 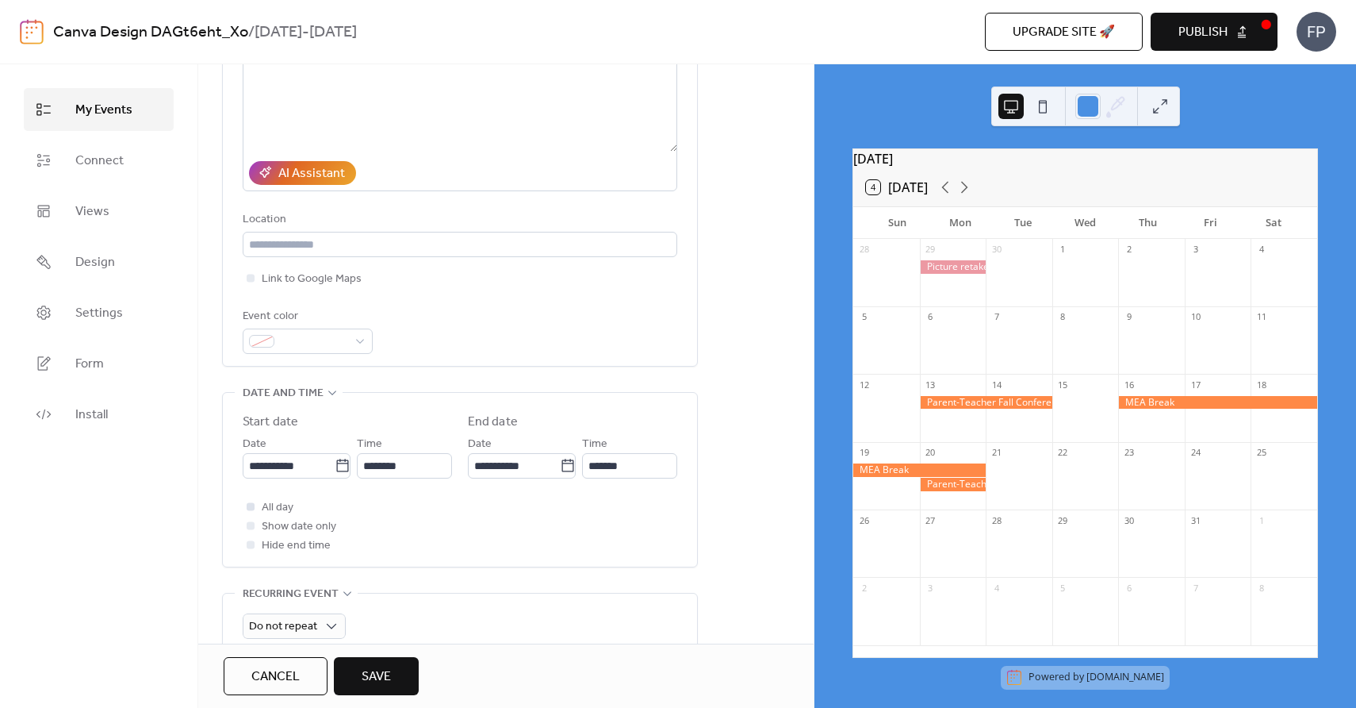 I want to click on div: AI Assistant, so click(x=312, y=174).